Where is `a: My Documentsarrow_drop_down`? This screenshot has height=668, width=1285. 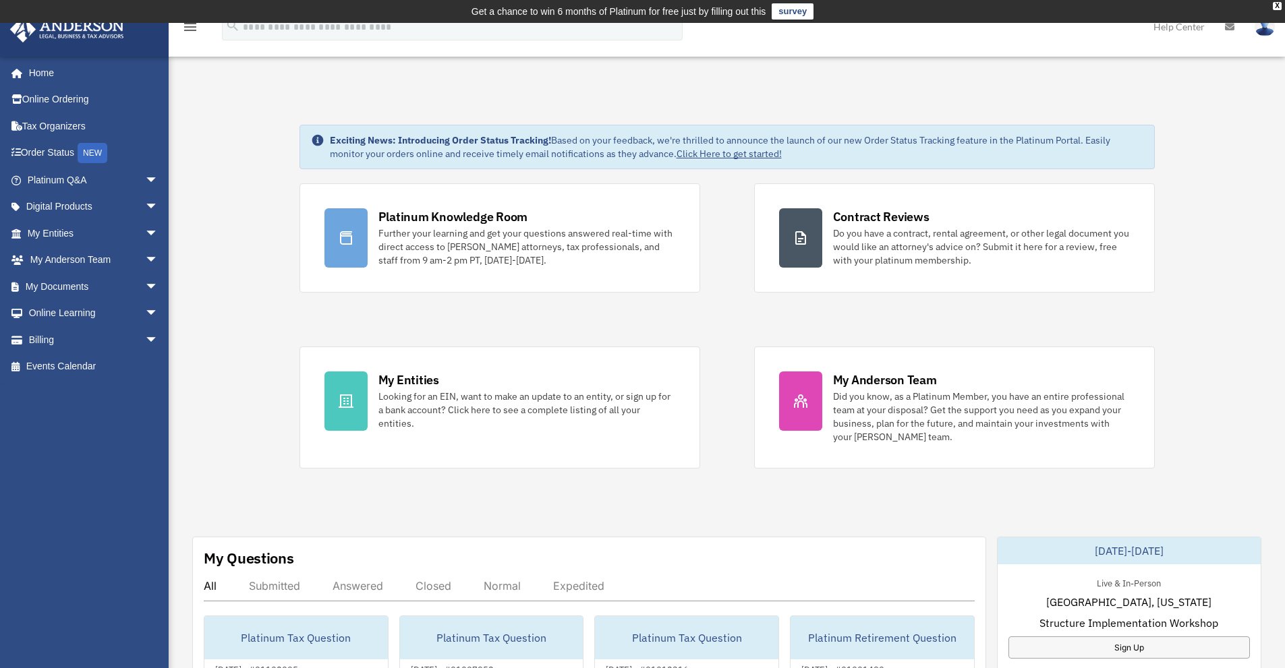
a: My Documentsarrow_drop_down is located at coordinates (94, 287).